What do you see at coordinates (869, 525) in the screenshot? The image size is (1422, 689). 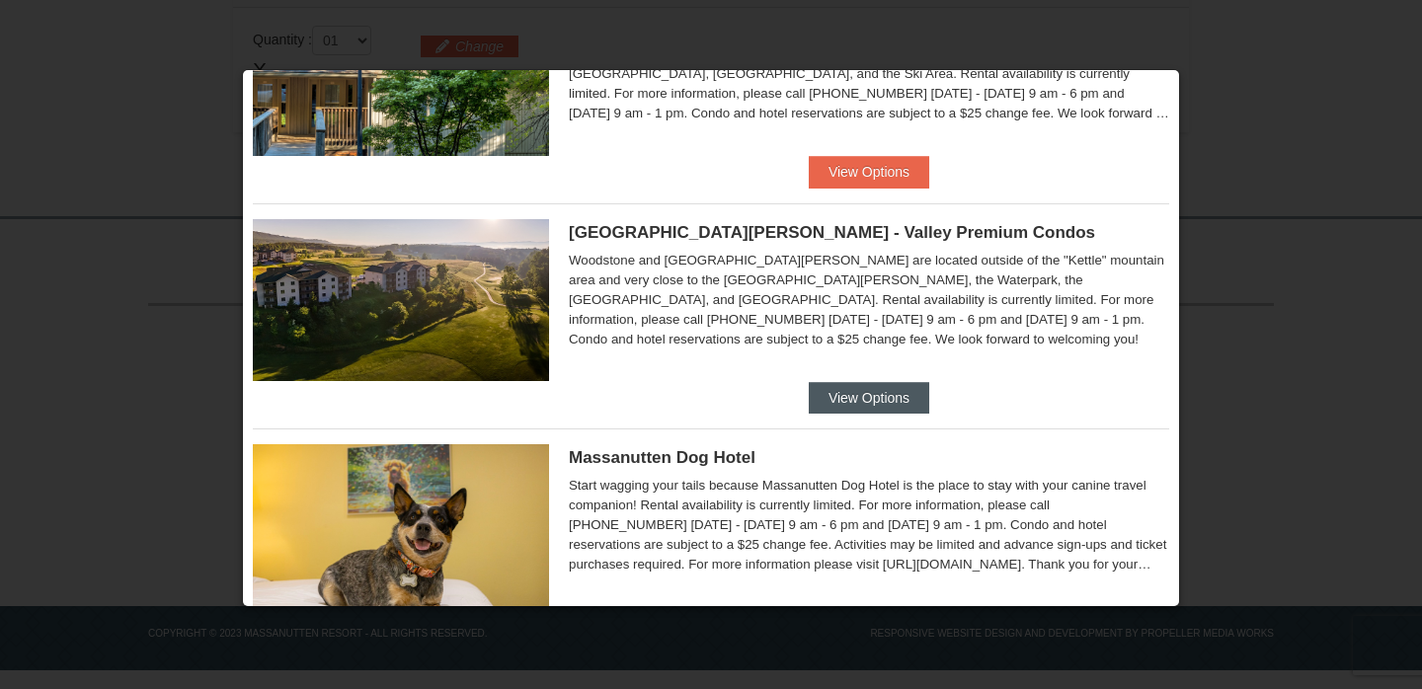 I see `div: Start wagging your tails because Massanutten Dog Hotel is the place to stay with your canine trav...` at bounding box center [869, 525].